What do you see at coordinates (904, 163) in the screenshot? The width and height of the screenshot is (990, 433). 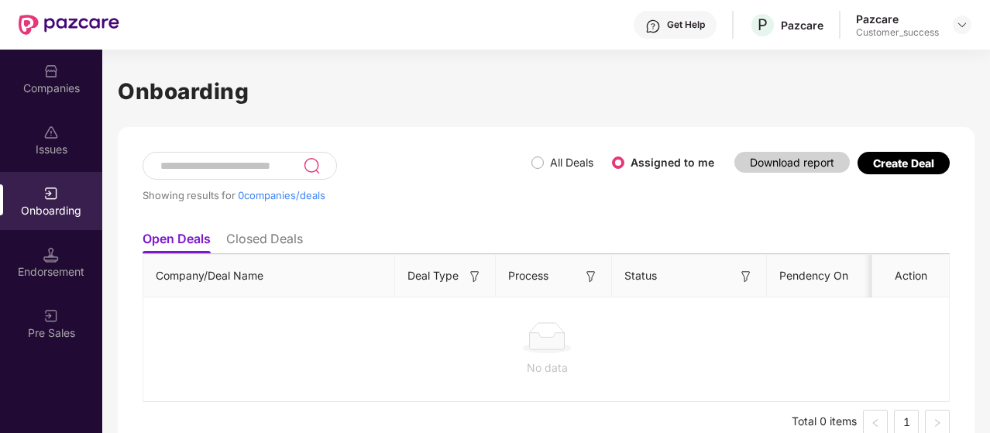 I see `div: Create Deal` at bounding box center [904, 163].